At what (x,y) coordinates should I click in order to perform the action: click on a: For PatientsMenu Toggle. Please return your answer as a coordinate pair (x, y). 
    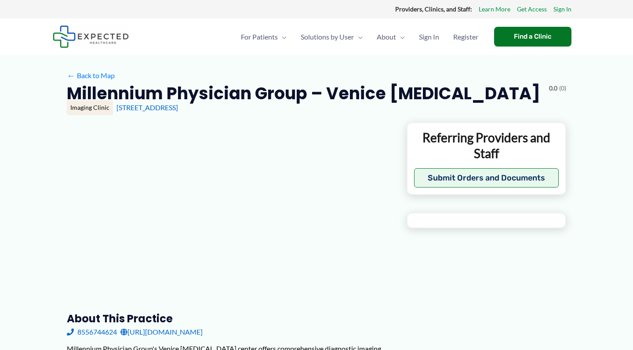
    Looking at the image, I should click on (264, 37).